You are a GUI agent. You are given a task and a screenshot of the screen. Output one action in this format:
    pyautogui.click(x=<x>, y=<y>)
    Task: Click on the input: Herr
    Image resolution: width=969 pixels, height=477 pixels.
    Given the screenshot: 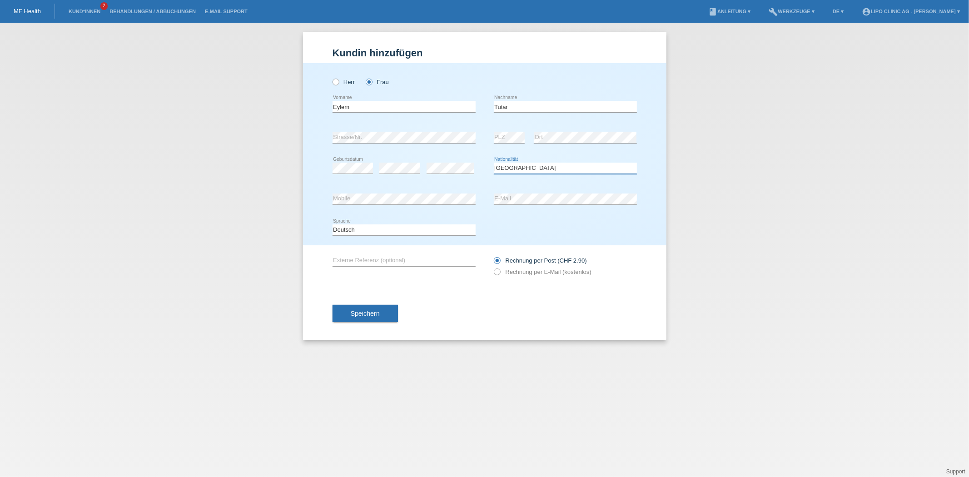 What is the action you would take?
    pyautogui.click(x=335, y=81)
    